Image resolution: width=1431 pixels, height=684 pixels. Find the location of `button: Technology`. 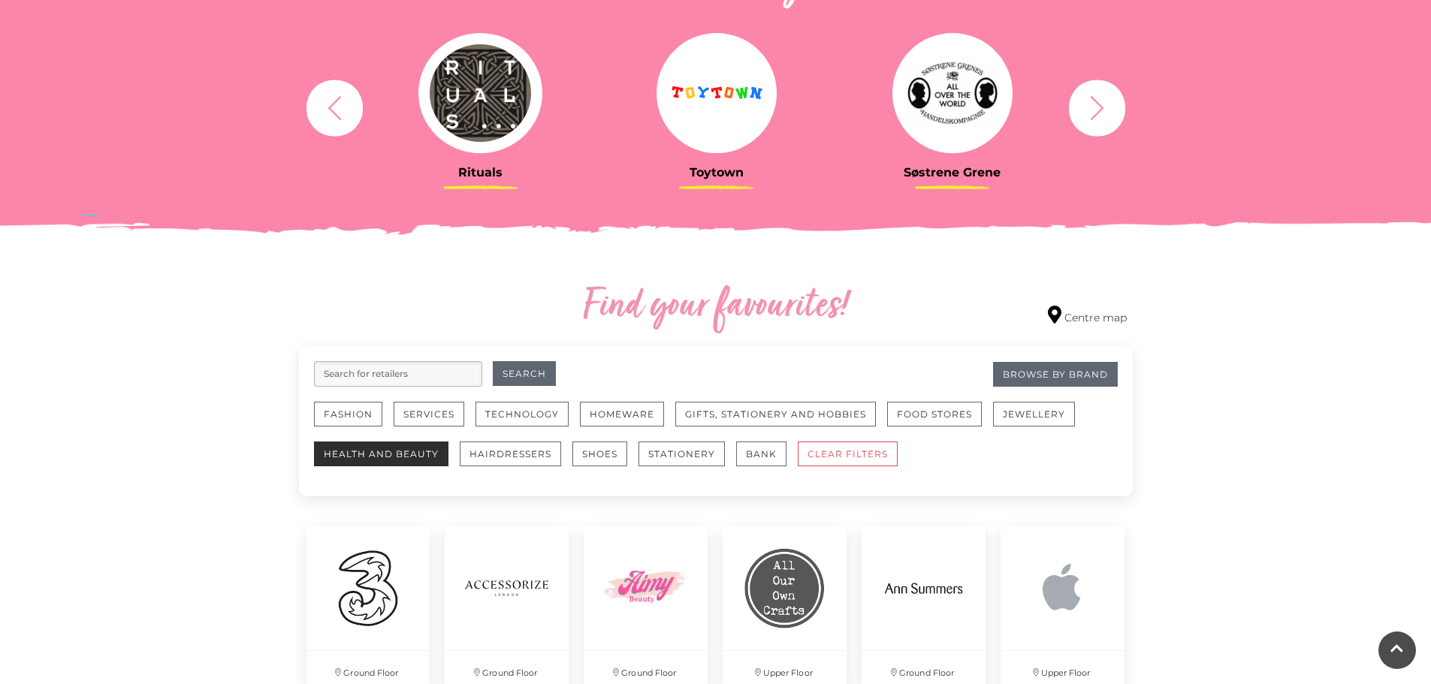

button: Technology is located at coordinates (522, 414).